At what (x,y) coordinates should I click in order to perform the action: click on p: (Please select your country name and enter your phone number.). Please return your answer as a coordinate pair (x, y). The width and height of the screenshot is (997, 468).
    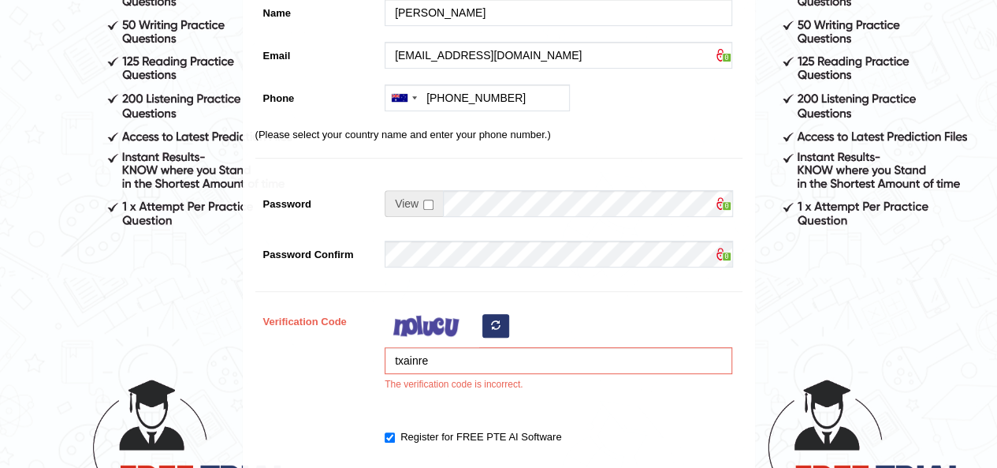
    Looking at the image, I should click on (499, 134).